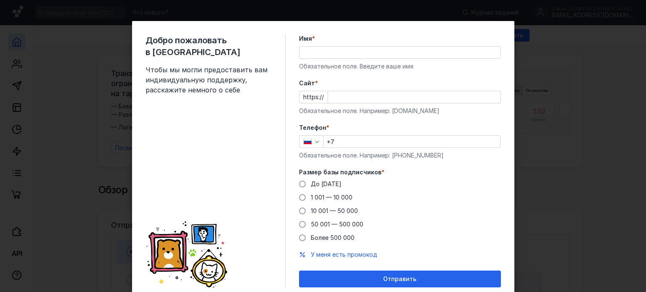 This screenshot has width=646, height=292. Describe the element at coordinates (305, 39) in the screenshot. I see `span: Имя` at that location.